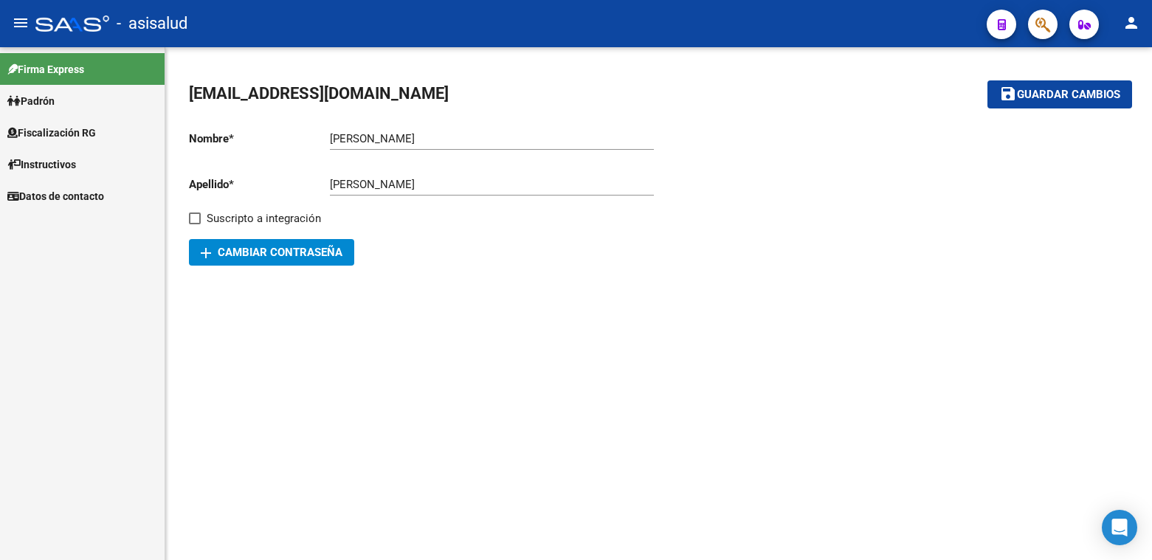  Describe the element at coordinates (272, 252) in the screenshot. I see `span: Cambiar Contraseña` at that location.